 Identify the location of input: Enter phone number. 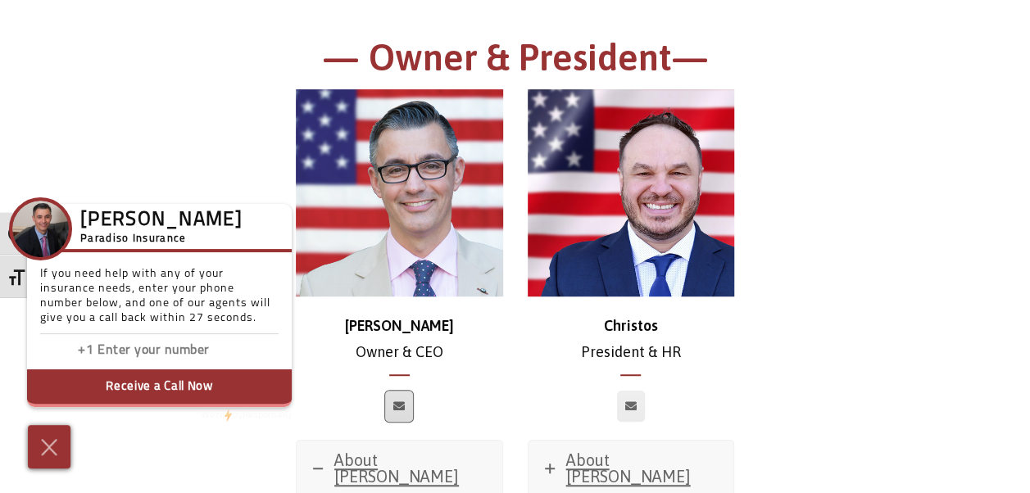
(179, 351).